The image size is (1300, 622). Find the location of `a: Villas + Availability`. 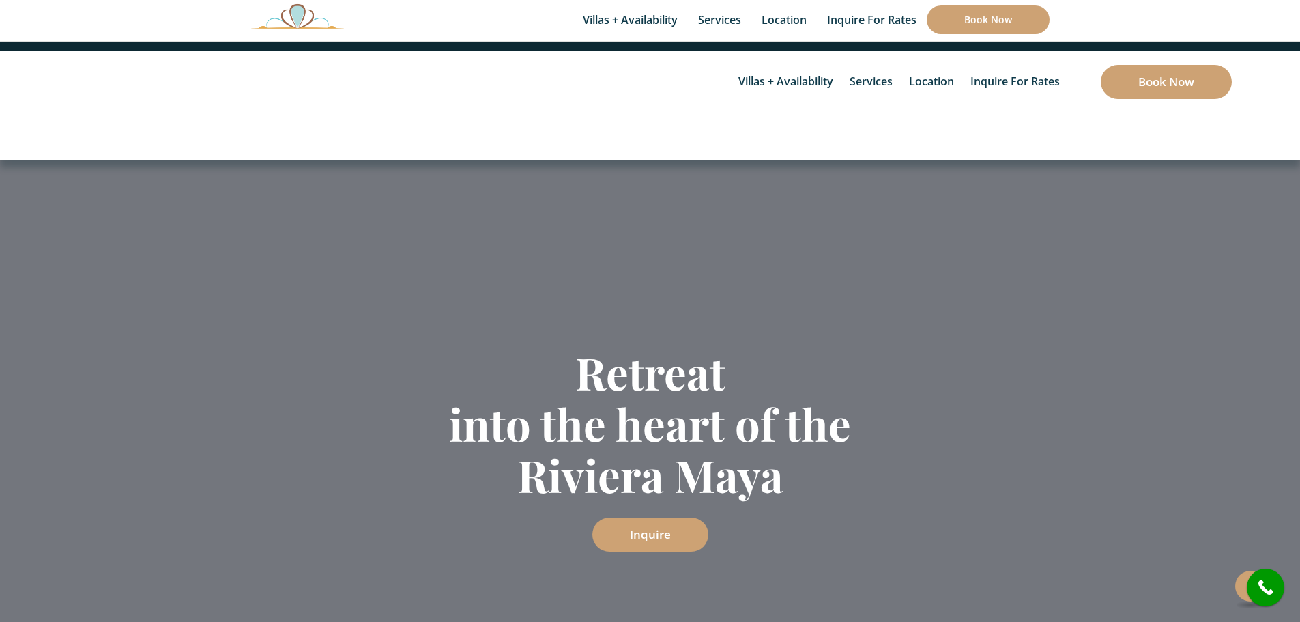

a: Villas + Availability is located at coordinates (785, 82).